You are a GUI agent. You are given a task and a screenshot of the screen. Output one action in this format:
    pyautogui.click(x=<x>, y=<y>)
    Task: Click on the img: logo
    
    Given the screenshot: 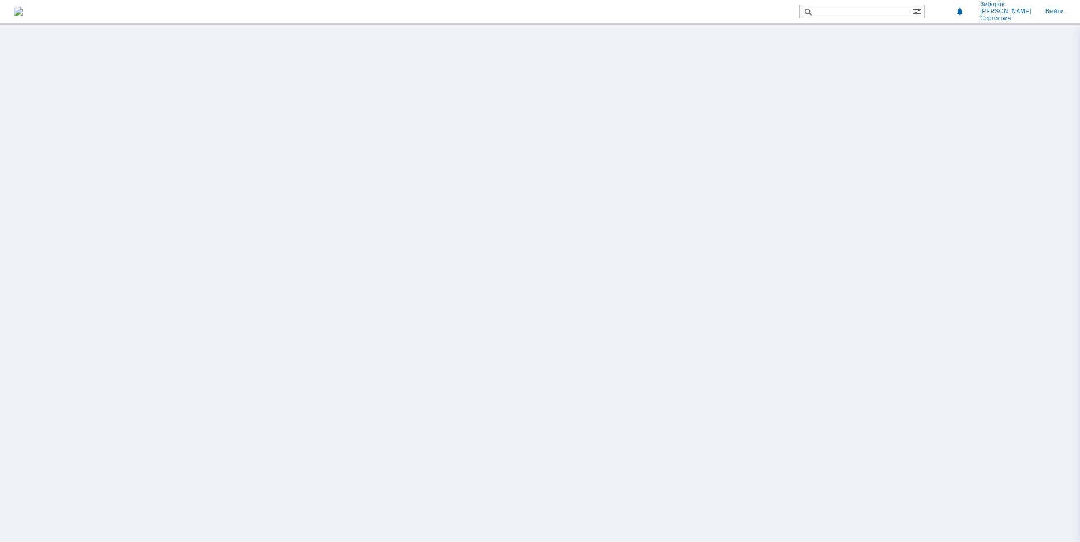 What is the action you would take?
    pyautogui.click(x=18, y=12)
    